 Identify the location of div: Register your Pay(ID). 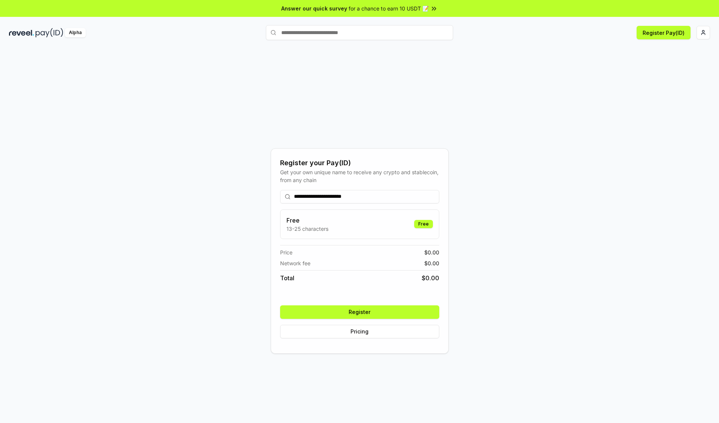
(360, 163).